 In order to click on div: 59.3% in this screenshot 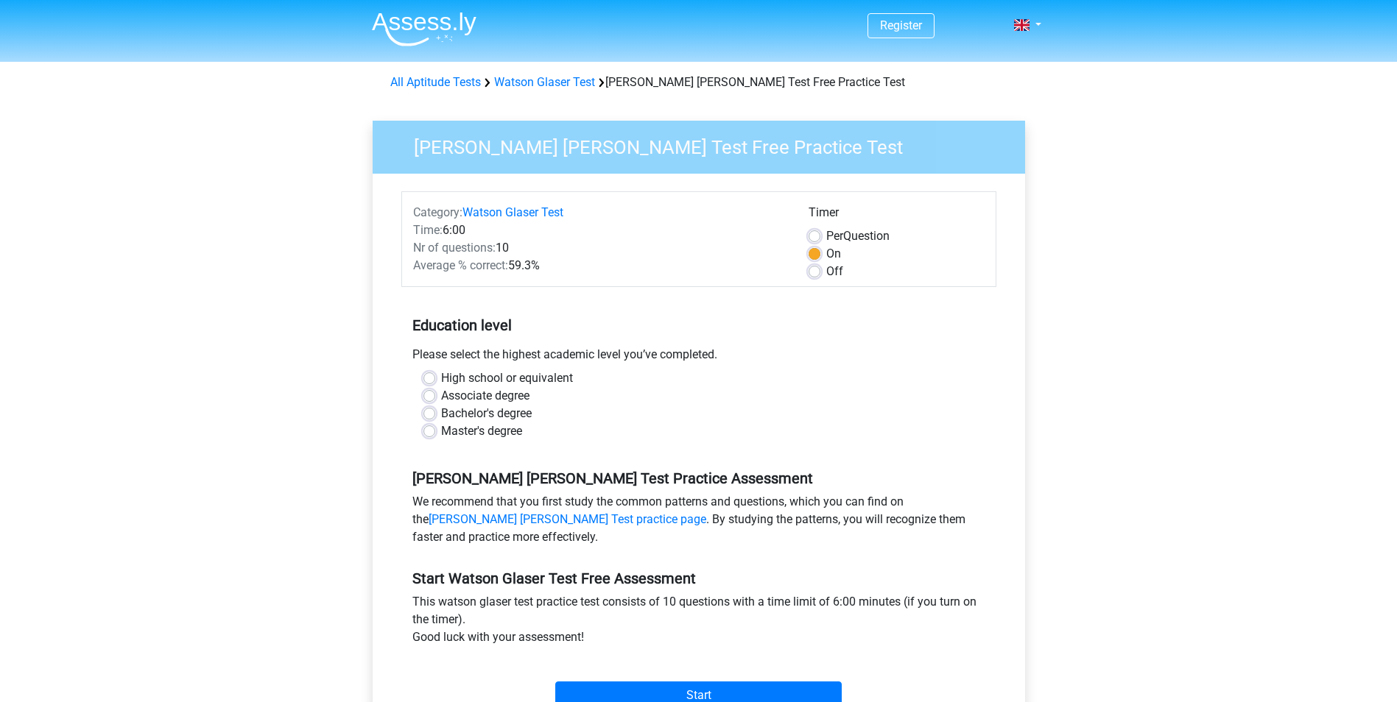, I will do `click(599, 266)`.